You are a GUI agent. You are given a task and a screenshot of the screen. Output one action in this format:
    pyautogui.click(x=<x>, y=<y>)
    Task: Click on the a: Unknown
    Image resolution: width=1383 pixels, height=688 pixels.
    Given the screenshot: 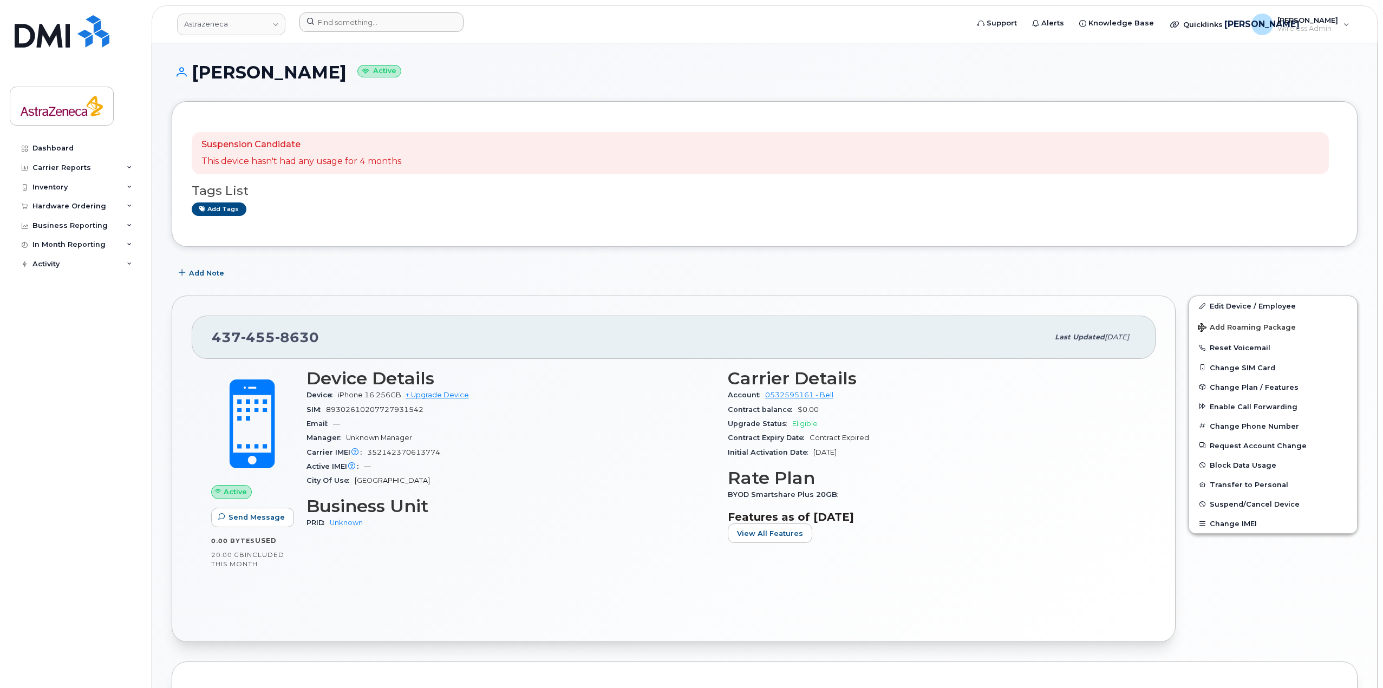 What is the action you would take?
    pyautogui.click(x=346, y=523)
    